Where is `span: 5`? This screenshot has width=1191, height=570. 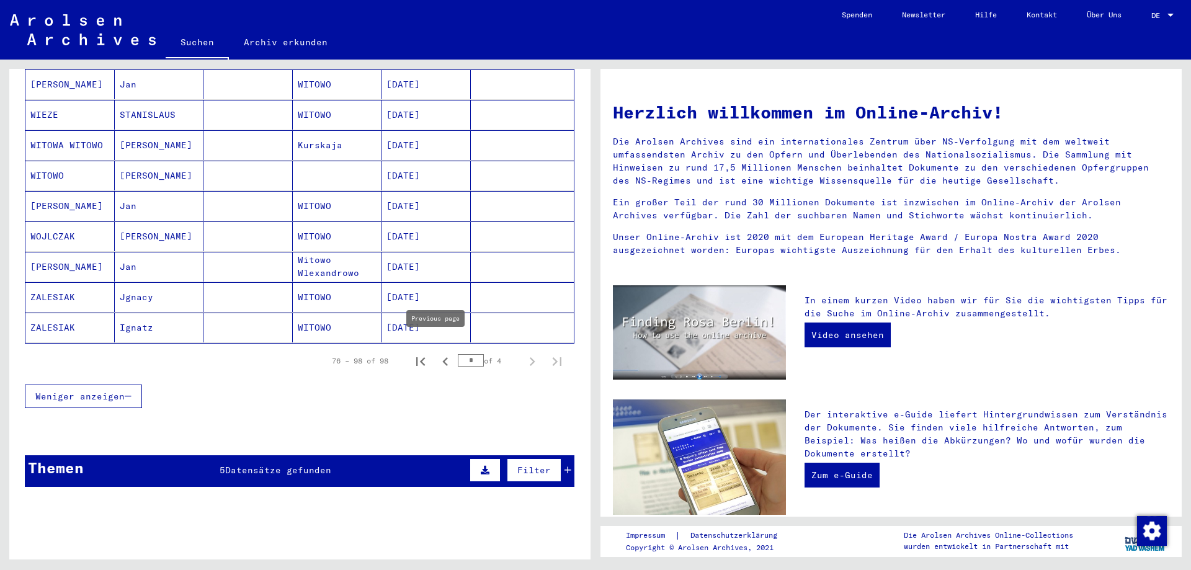 span: 5 is located at coordinates (222, 470).